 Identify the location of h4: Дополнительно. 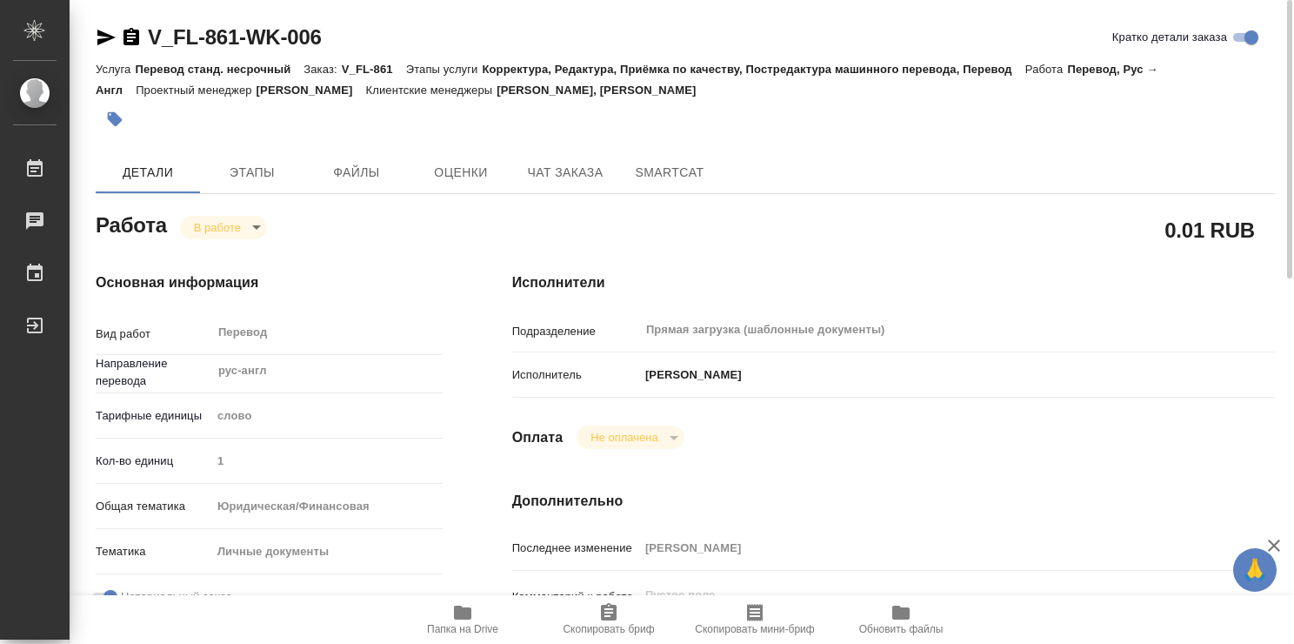
(893, 501).